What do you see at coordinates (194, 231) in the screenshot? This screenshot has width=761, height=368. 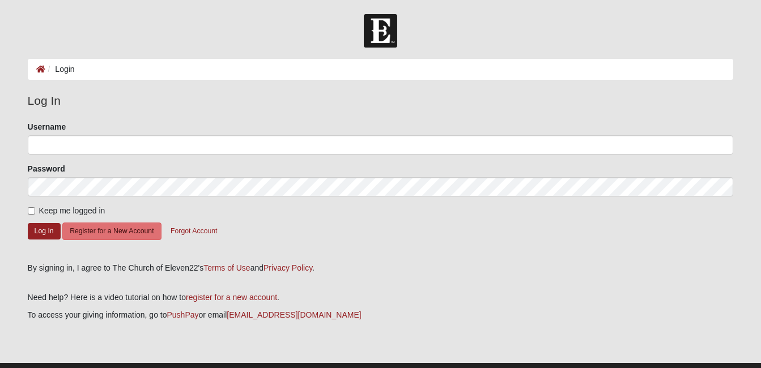 I see `button: Forgot Account` at bounding box center [194, 231].